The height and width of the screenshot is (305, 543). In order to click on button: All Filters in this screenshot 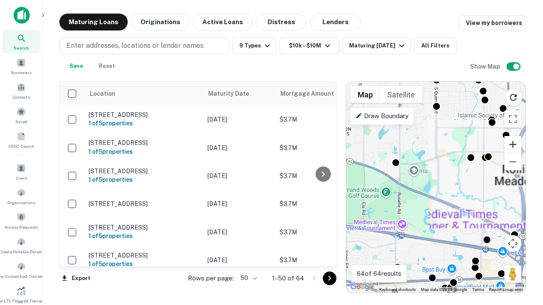, I will do `click(435, 46)`.